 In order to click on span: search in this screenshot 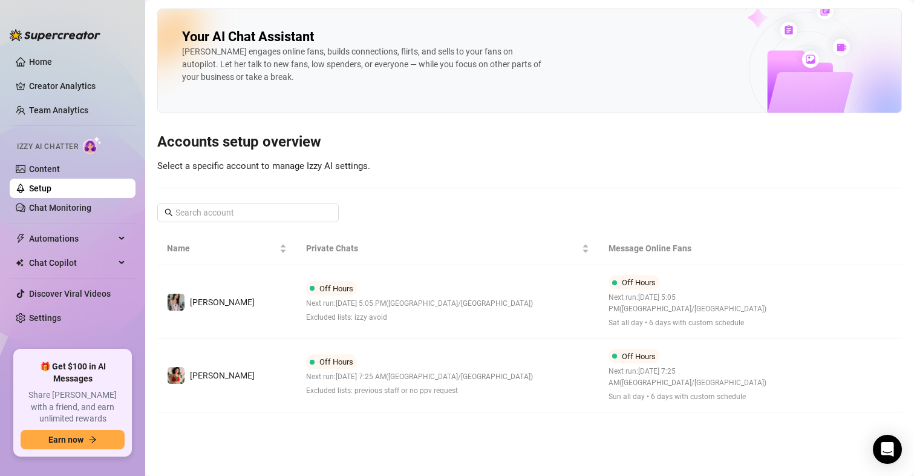, I will do `click(169, 212)`.